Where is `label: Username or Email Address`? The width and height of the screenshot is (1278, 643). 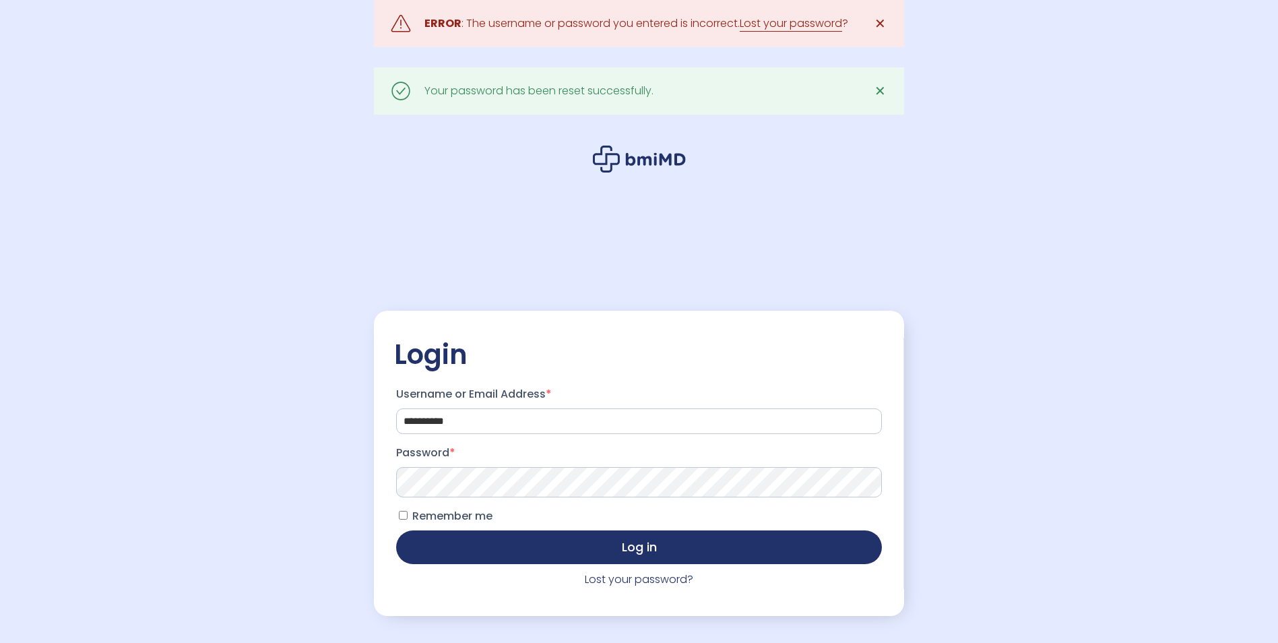 label: Username or Email Address is located at coordinates (639, 394).